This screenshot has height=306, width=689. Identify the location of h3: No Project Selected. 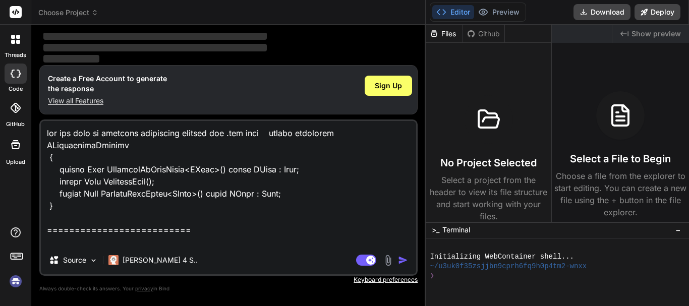
(489, 163).